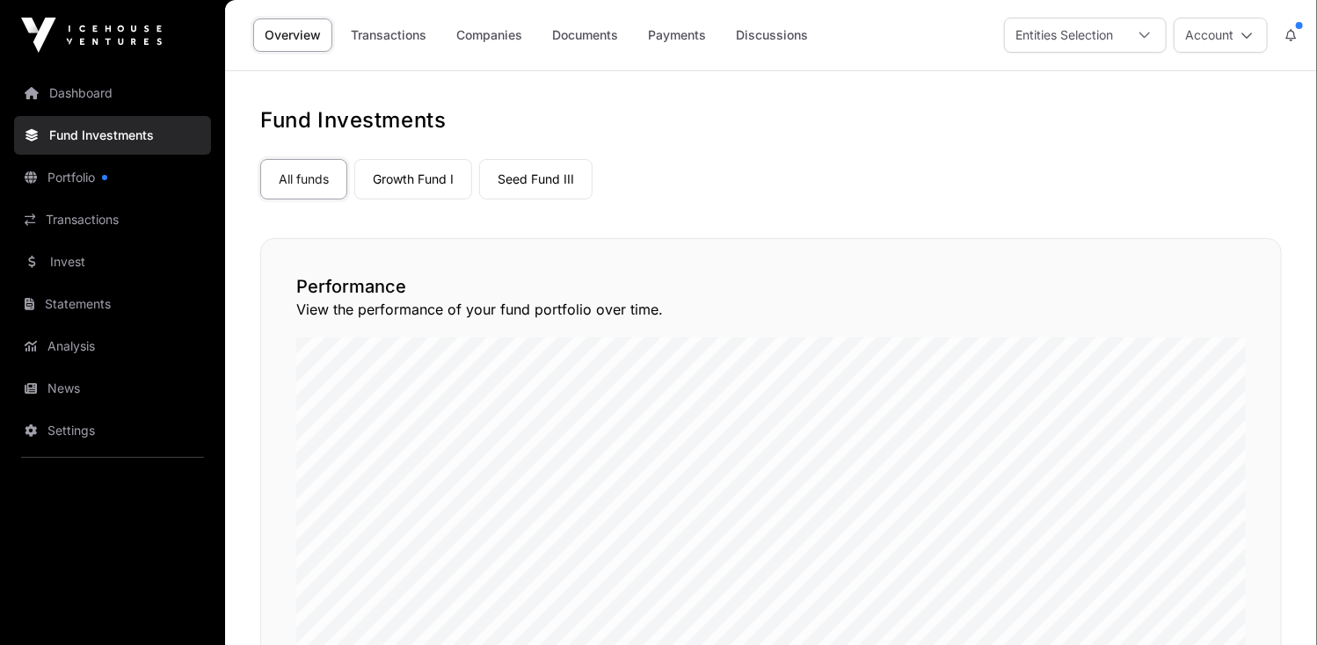 The image size is (1317, 645). I want to click on a: Growth Fund I, so click(413, 179).